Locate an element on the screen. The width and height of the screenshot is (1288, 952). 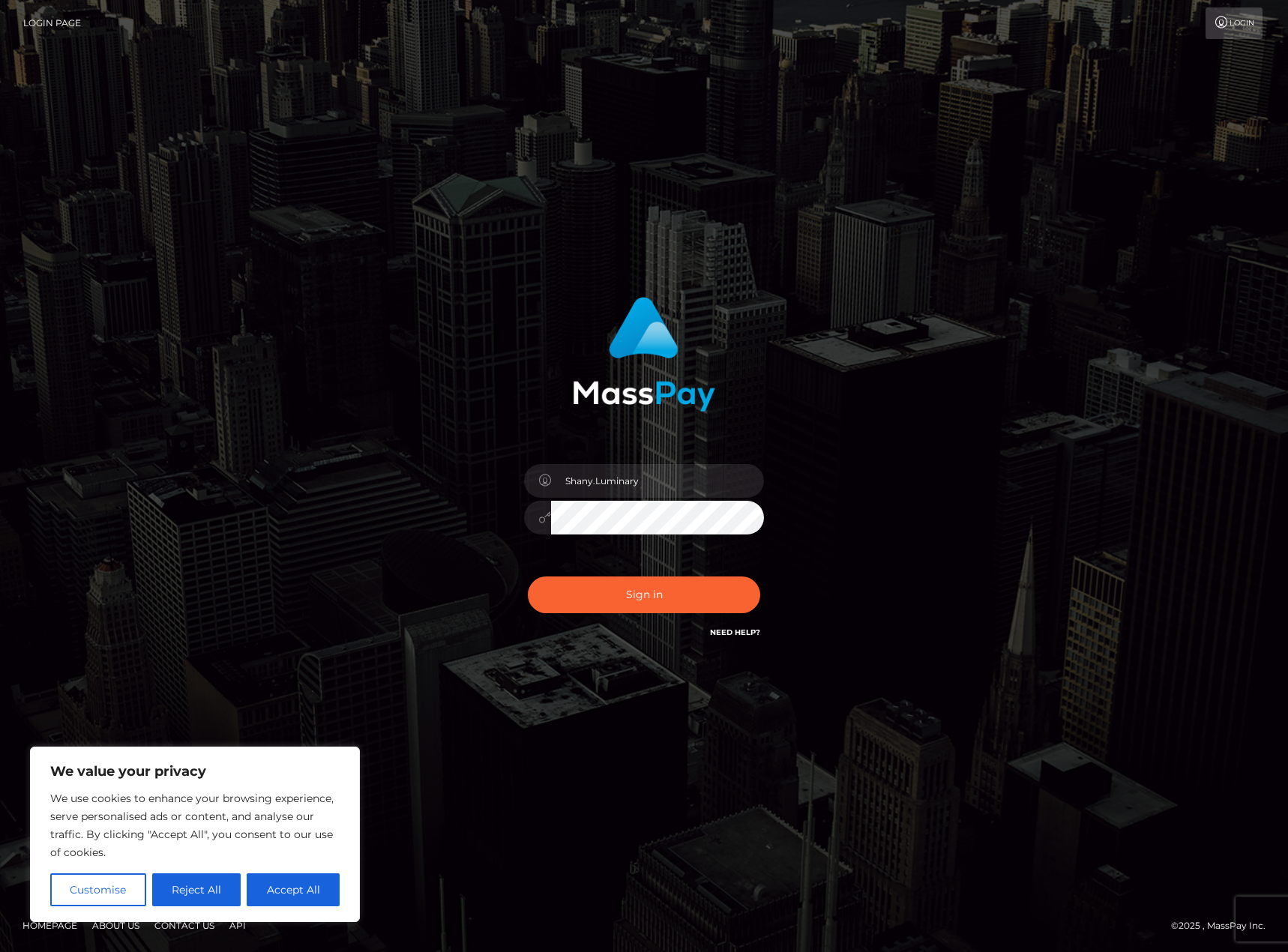
a: Homepage is located at coordinates (50, 925).